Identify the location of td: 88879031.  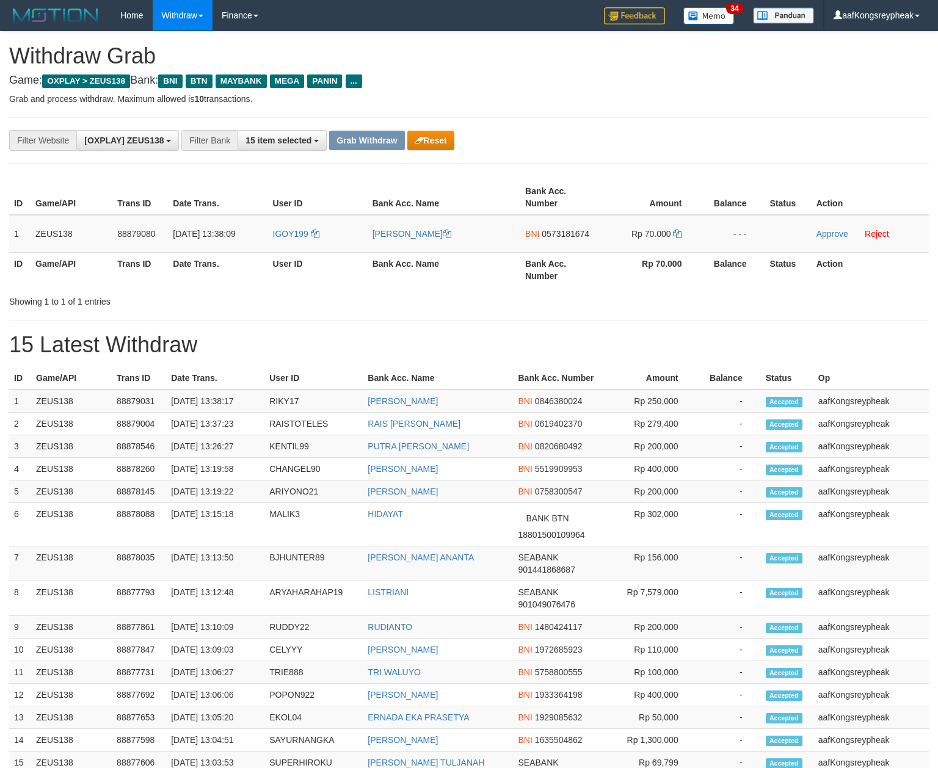
(139, 401).